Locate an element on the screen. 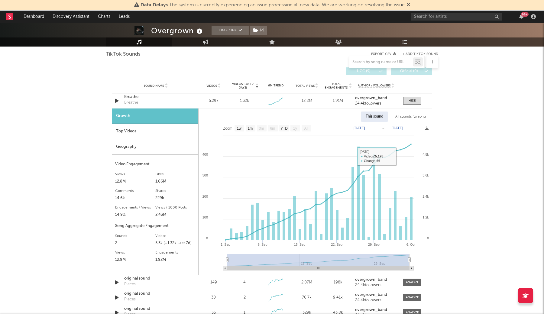  span: Total Views is located at coordinates (305, 86).